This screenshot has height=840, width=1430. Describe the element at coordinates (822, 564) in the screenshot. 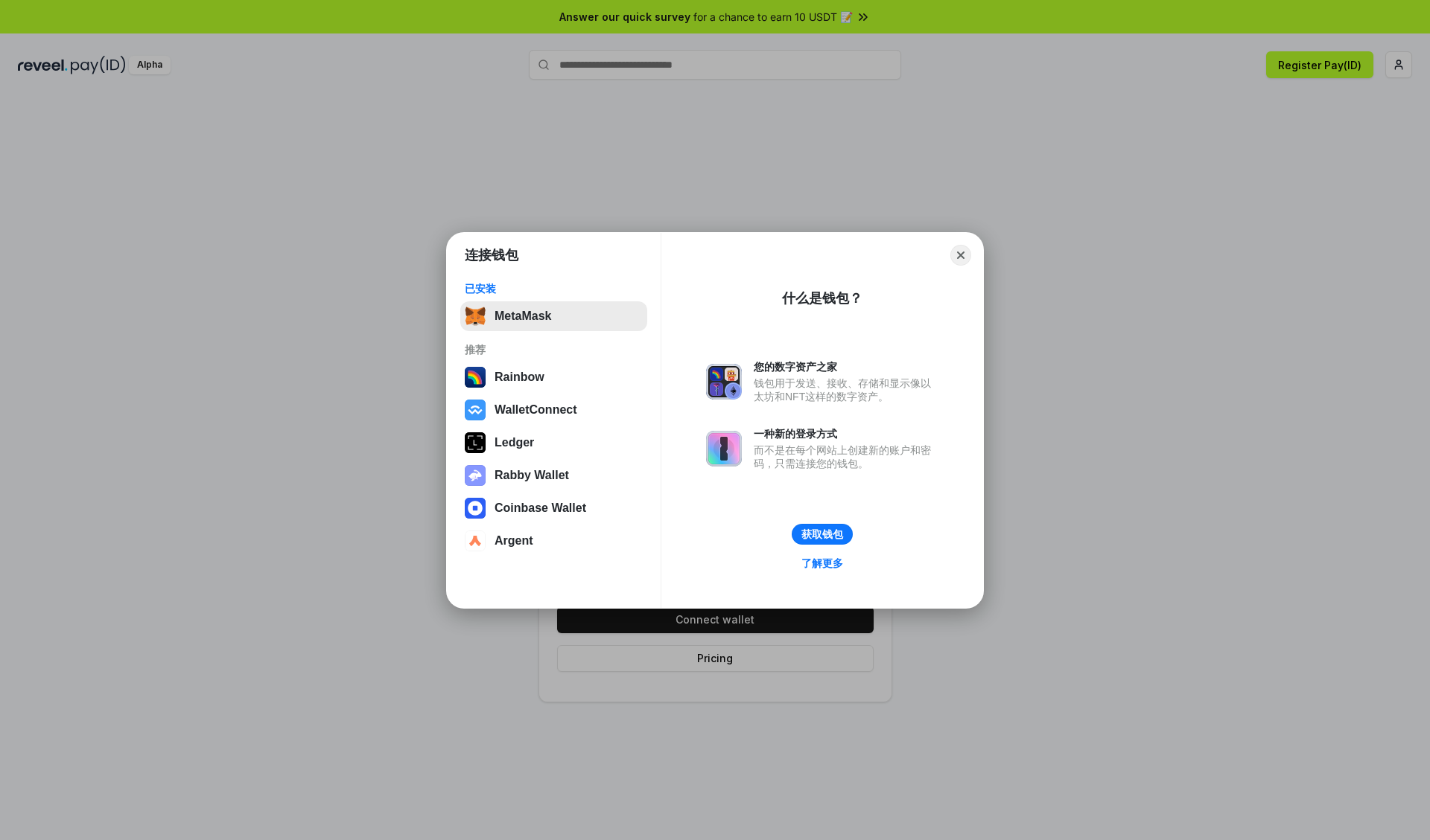

I see `a: 了解更多` at that location.